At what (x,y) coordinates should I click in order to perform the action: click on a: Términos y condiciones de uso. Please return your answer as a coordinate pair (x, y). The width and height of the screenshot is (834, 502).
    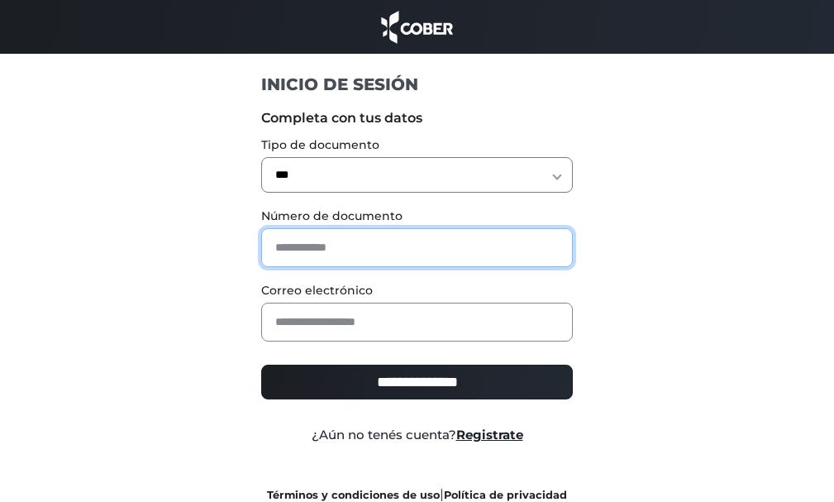
    Looking at the image, I should click on (353, 494).